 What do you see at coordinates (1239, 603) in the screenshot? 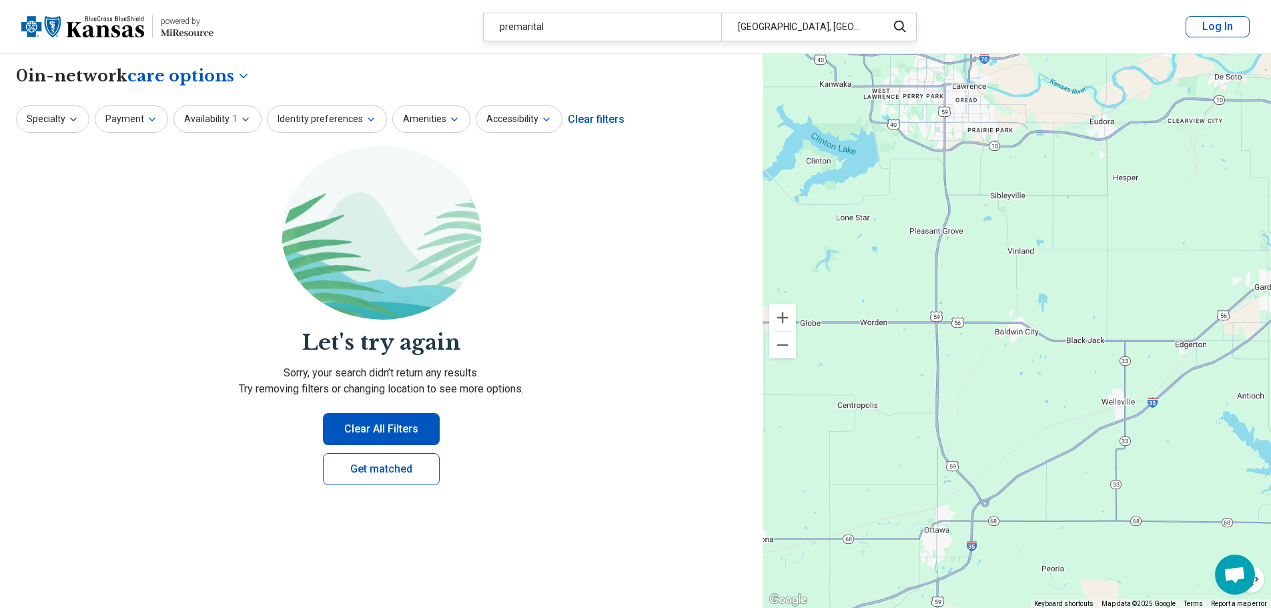
I see `a: Report a map error` at bounding box center [1239, 603].